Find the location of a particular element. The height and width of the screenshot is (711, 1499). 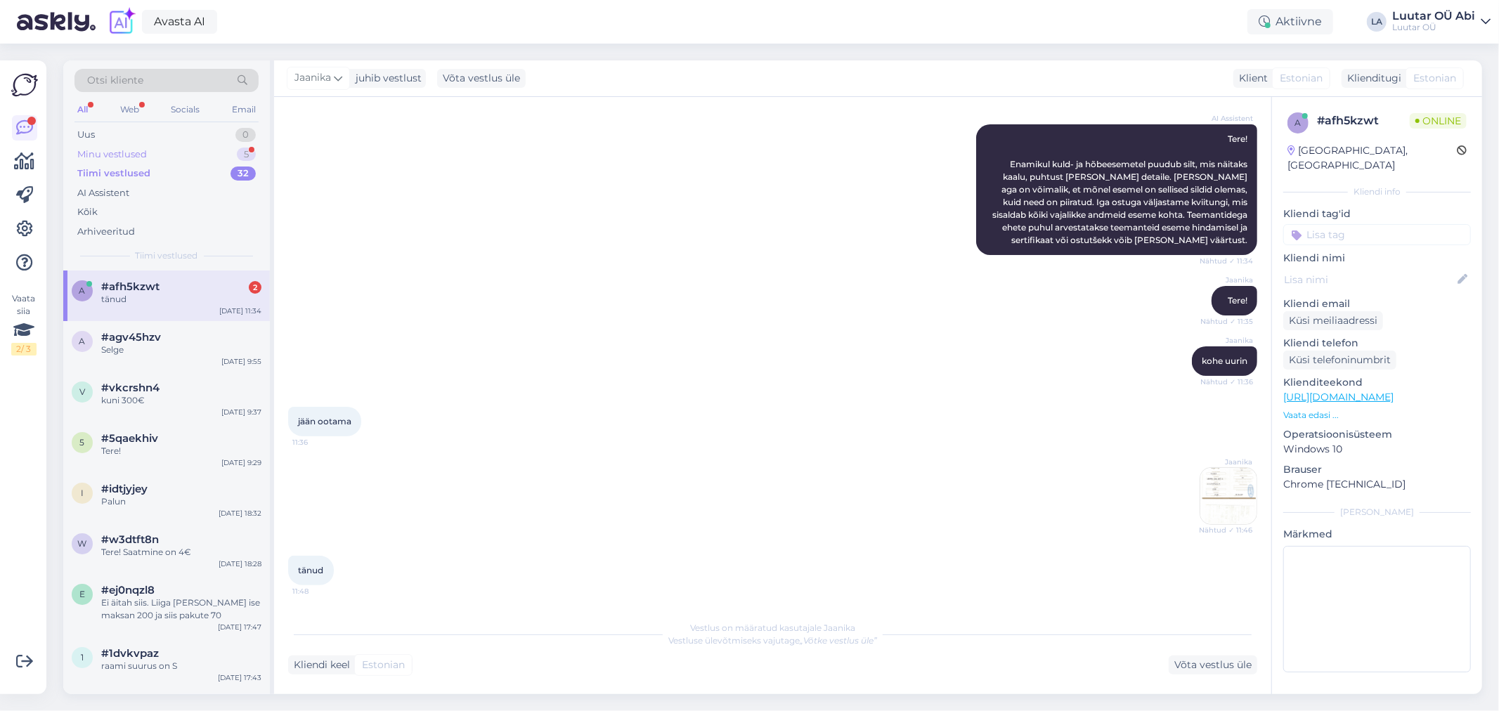

p: Kliendi tag'id is located at coordinates (1377, 214).